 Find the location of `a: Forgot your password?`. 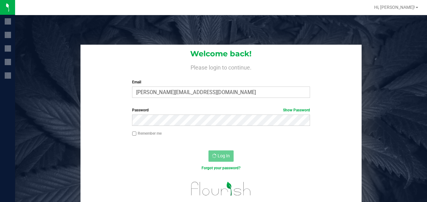

a: Forgot your password? is located at coordinates (221, 168).